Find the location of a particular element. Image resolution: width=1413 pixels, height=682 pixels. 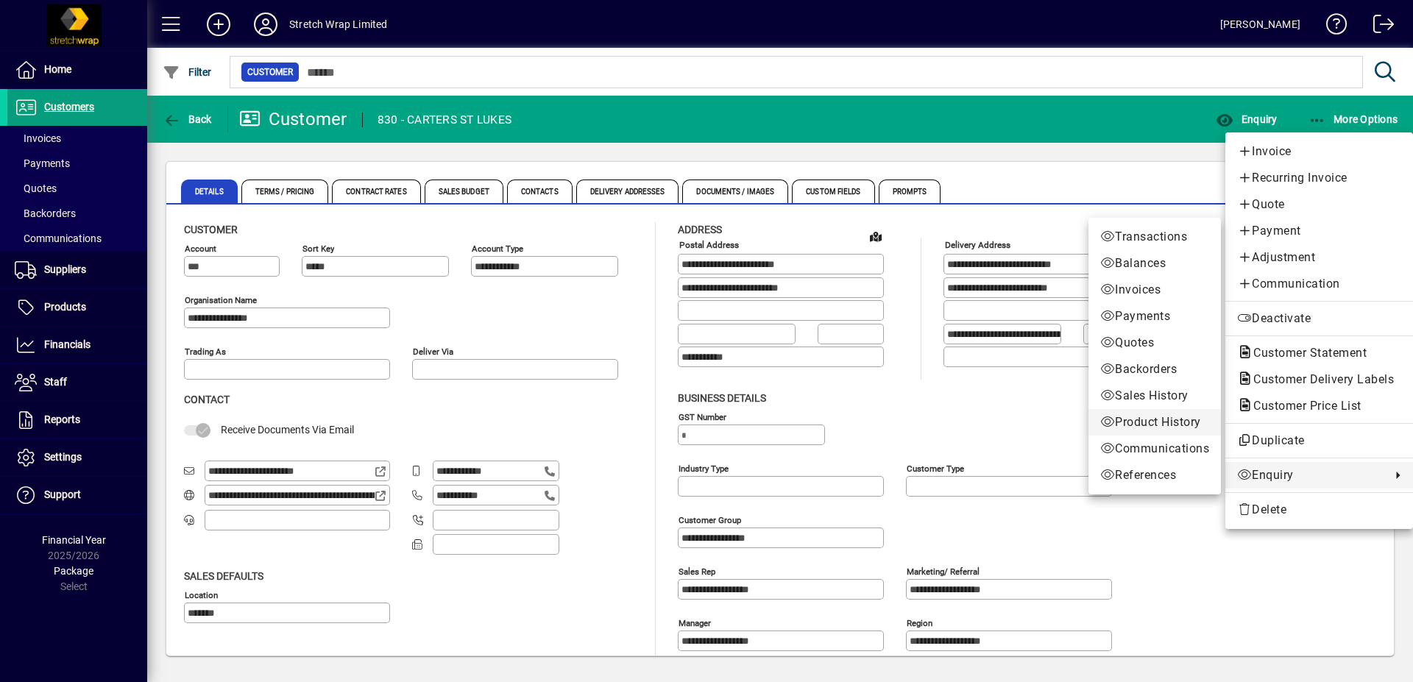

span: Invoice is located at coordinates (1319, 152).